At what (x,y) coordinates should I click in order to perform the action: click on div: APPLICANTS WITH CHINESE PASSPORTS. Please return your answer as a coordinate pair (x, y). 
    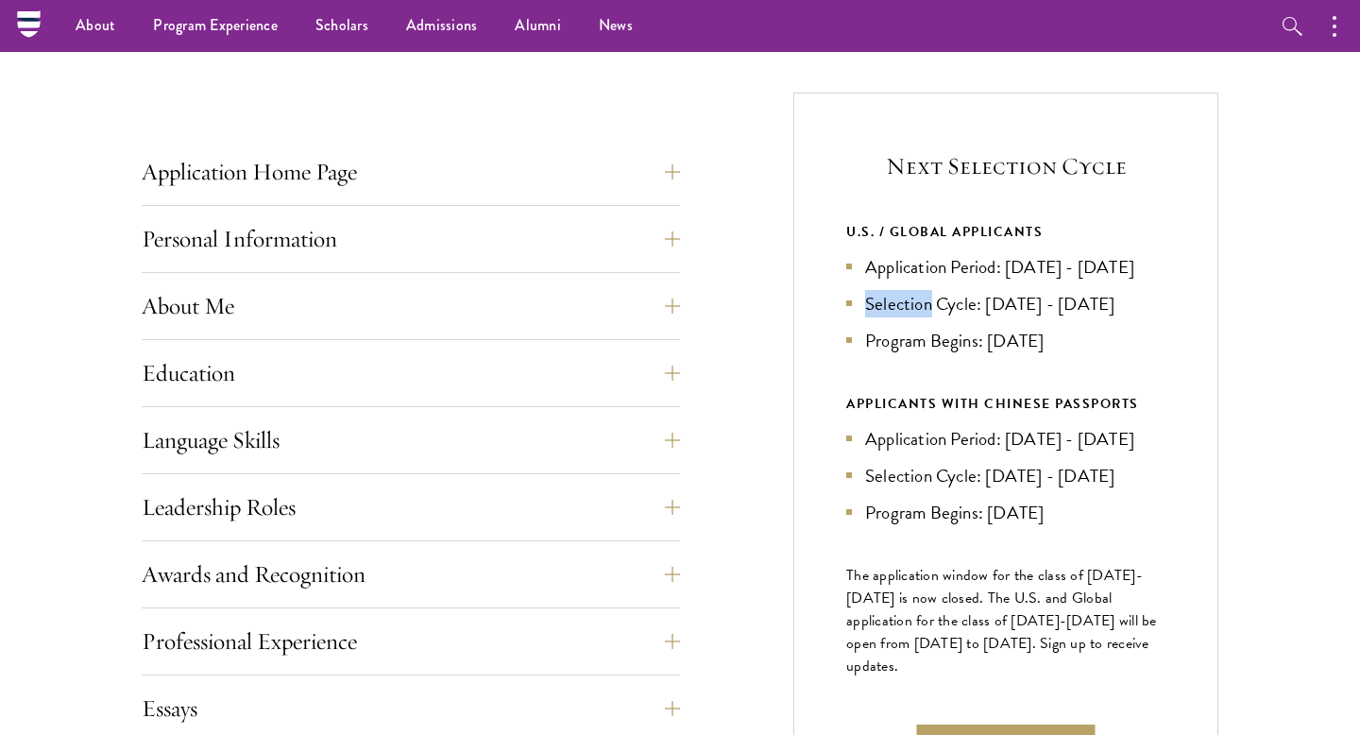
    Looking at the image, I should click on (1006, 403).